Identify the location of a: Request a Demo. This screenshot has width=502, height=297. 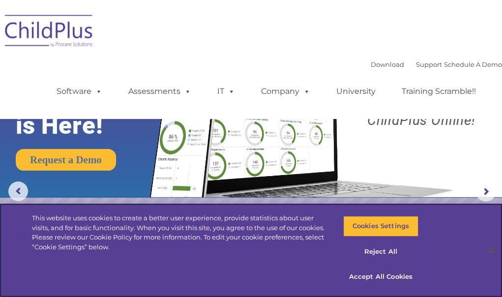
(66, 160).